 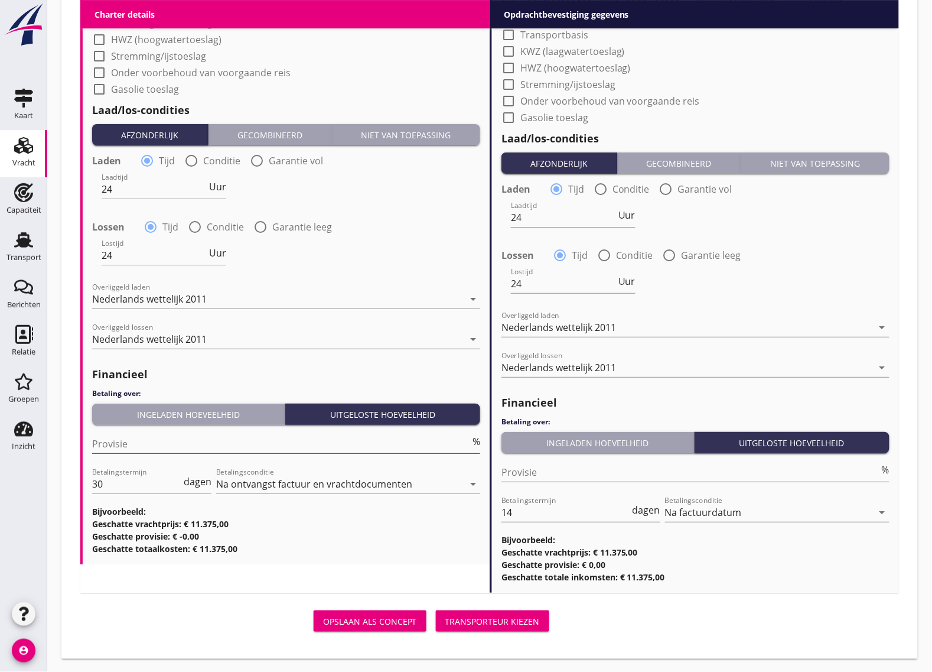 What do you see at coordinates (370, 621) in the screenshot?
I see `button: Opslaan als concept` at bounding box center [370, 621].